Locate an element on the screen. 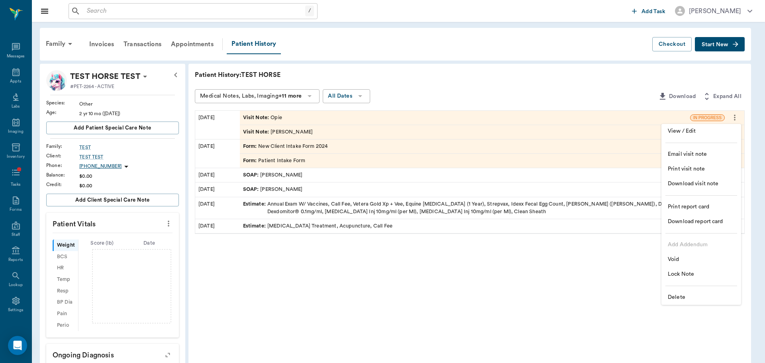 The width and height of the screenshot is (765, 363). span: Void is located at coordinates (701, 259).